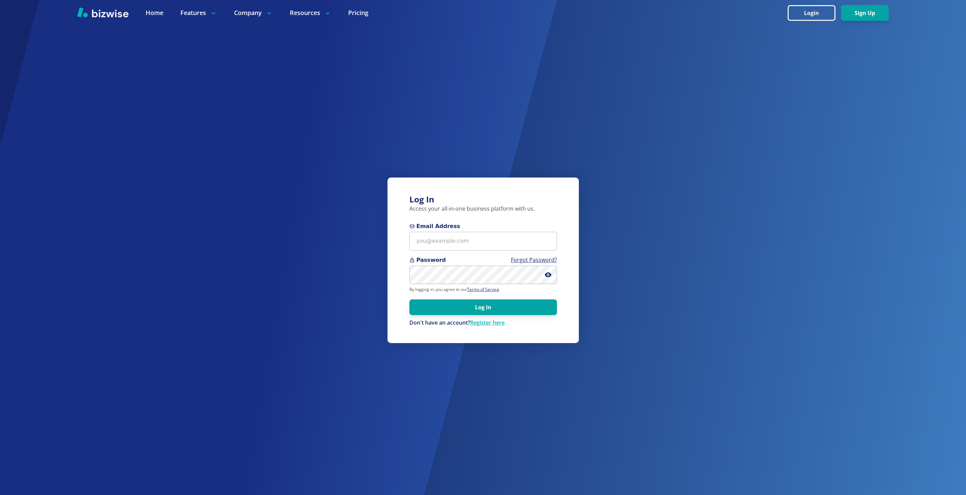  I want to click on p: Features, so click(198, 13).